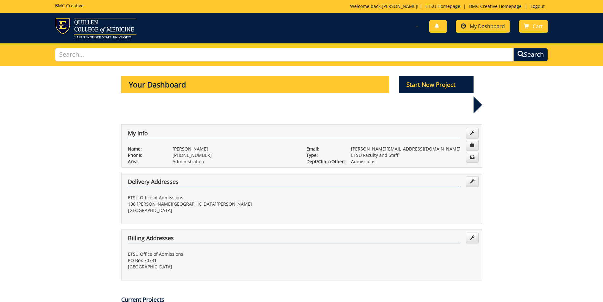 This screenshot has height=302, width=603. I want to click on img: ETSU logo, so click(96, 28).